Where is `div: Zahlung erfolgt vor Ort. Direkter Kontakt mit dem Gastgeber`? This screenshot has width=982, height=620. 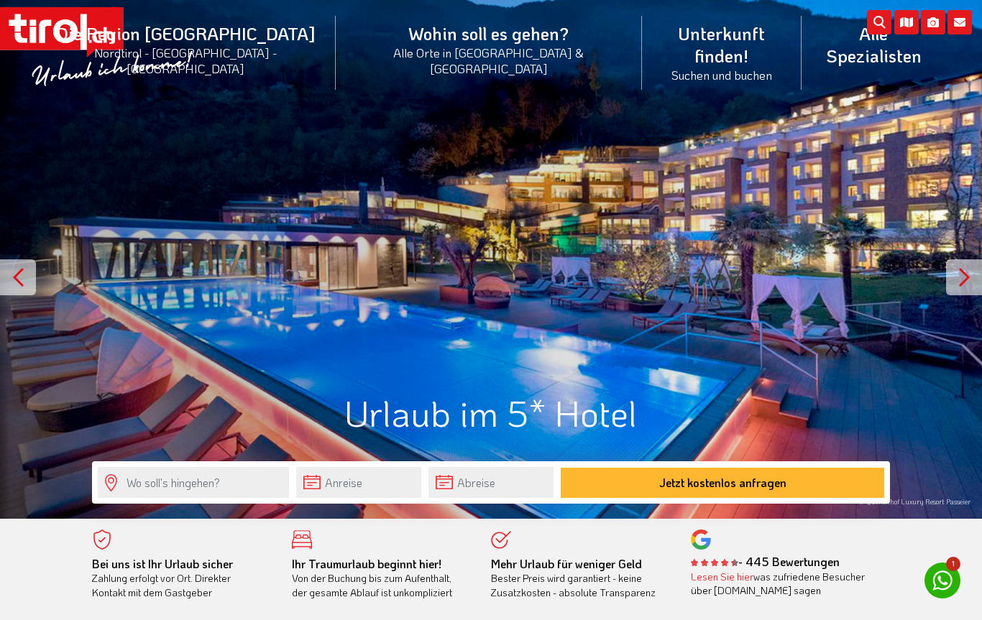 div: Zahlung erfolgt vor Ort. Direkter Kontakt mit dem Gastgeber is located at coordinates (181, 579).